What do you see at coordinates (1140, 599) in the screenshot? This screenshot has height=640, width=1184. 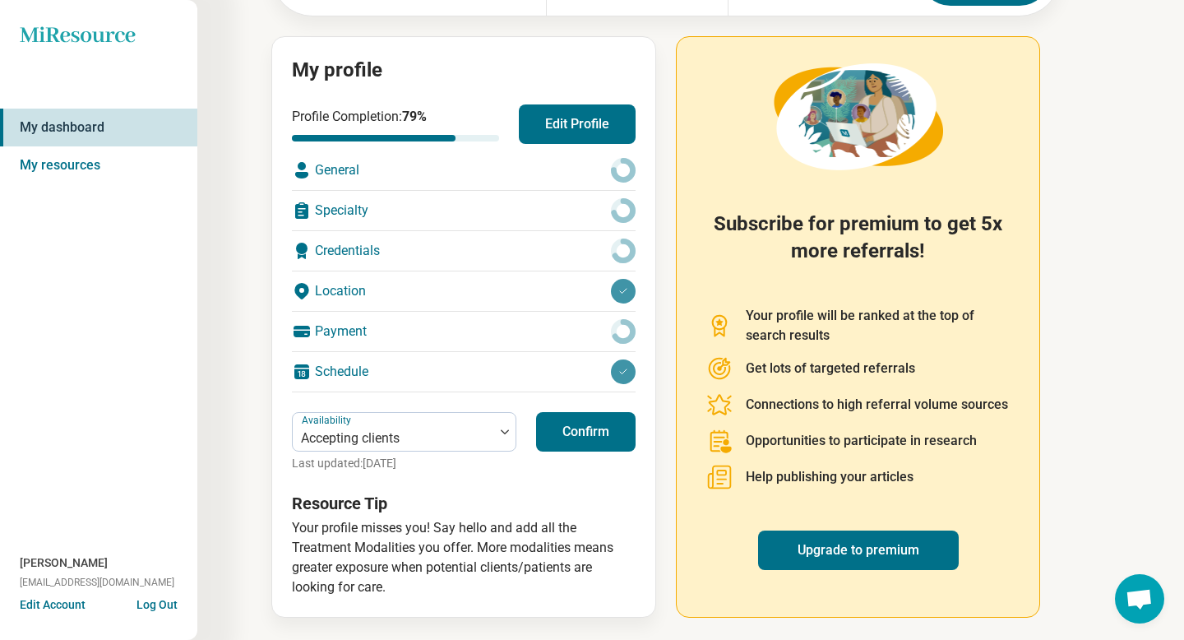 I see `a: Open chat` at bounding box center [1140, 599].